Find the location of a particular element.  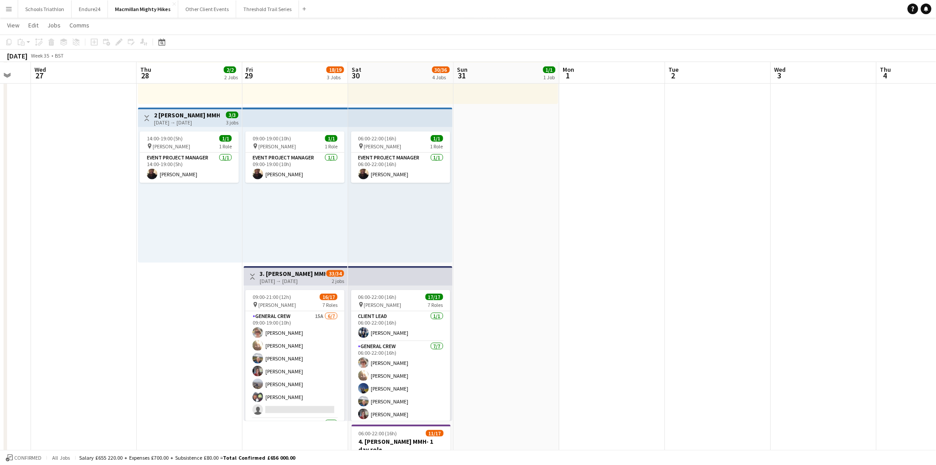

app-card-role: Lunch Manager1/1 is located at coordinates (295, 433).